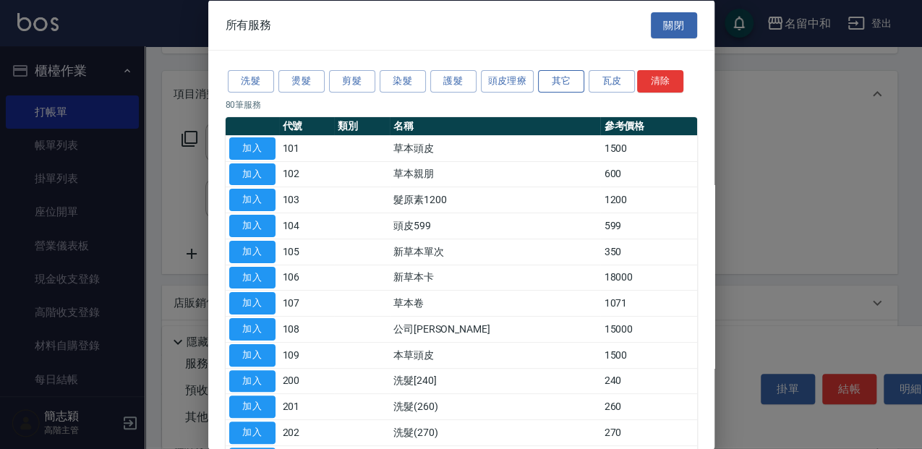 The height and width of the screenshot is (449, 922). What do you see at coordinates (307, 278) in the screenshot?
I see `td: 106` at bounding box center [307, 278].